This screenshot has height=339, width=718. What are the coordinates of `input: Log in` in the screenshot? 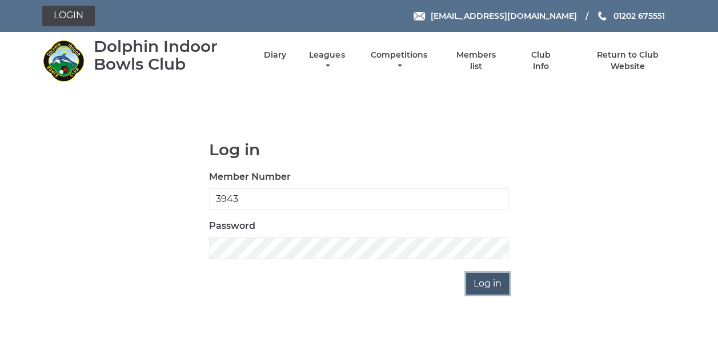 It's located at (487, 284).